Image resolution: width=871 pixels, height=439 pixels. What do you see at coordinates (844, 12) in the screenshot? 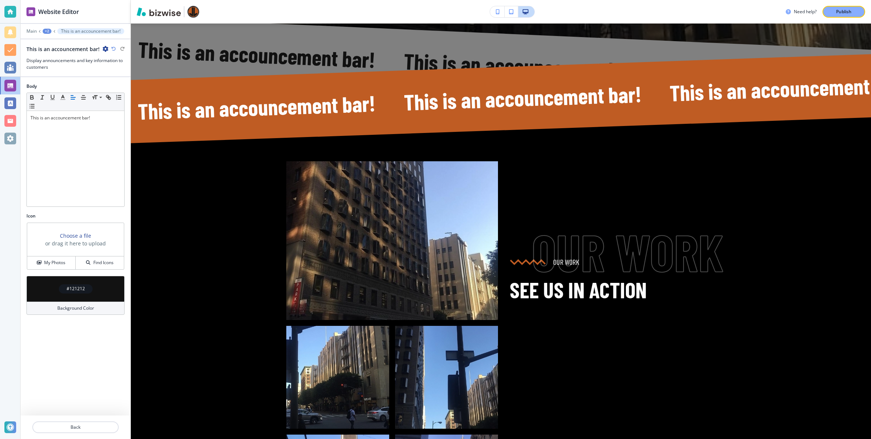
I see `p: Publish` at bounding box center [844, 12].